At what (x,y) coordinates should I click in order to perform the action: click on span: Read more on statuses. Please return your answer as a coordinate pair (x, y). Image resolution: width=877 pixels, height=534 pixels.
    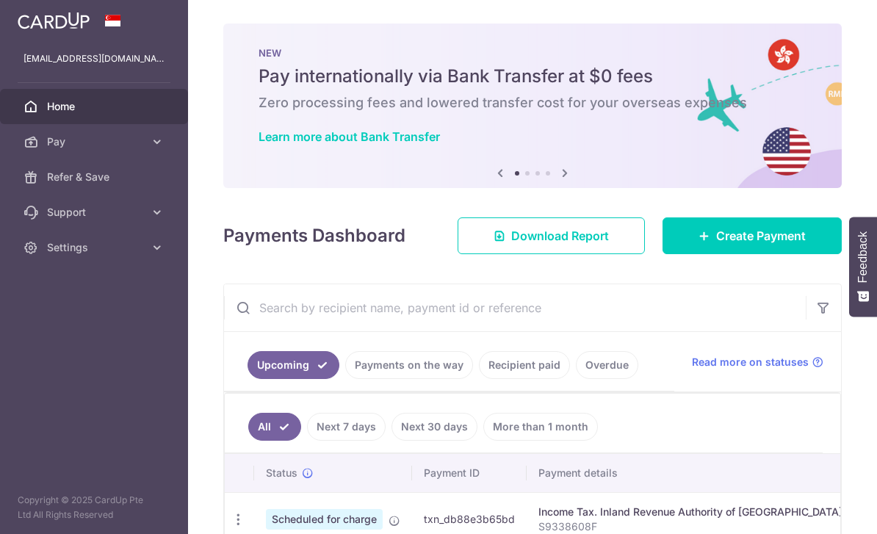
    Looking at the image, I should click on (750, 362).